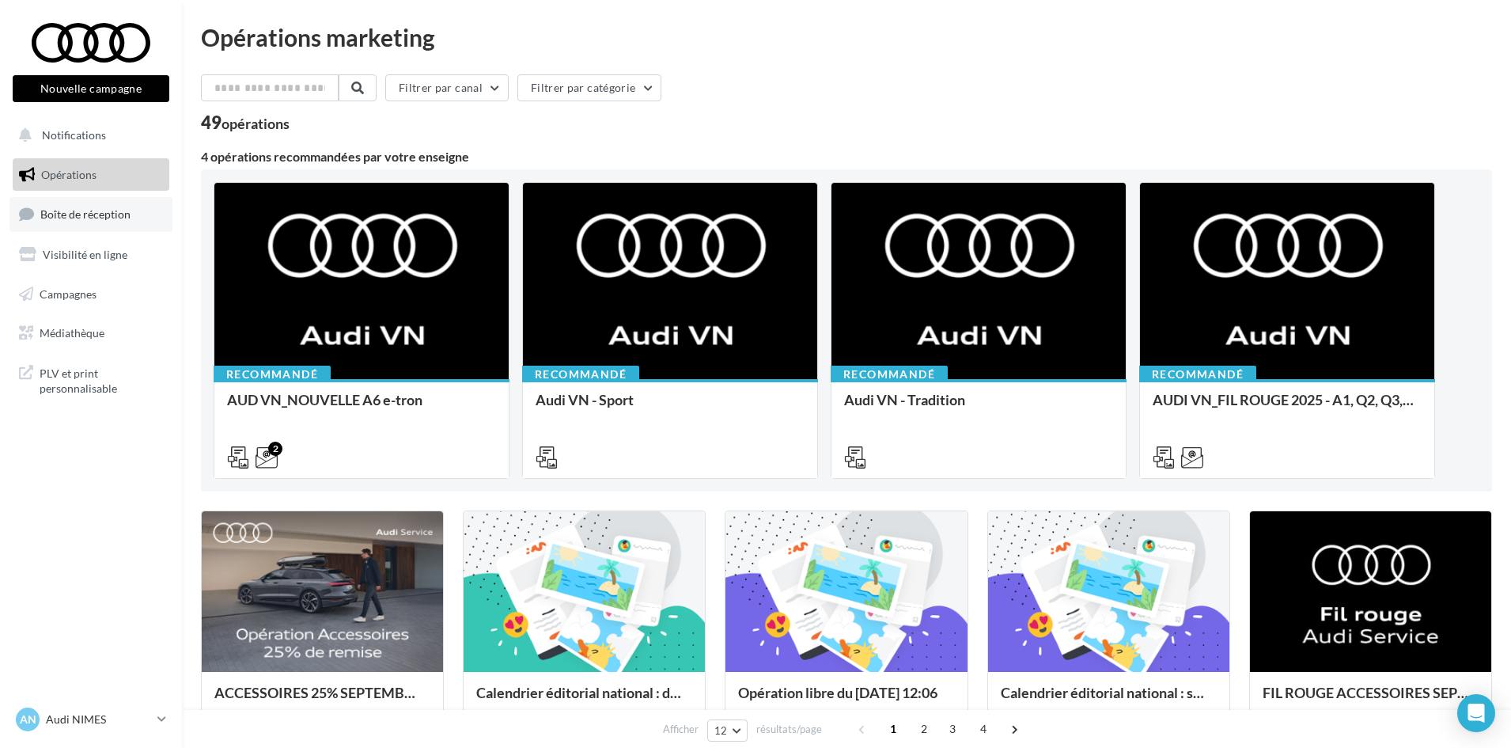 The image size is (1511, 748). What do you see at coordinates (589, 88) in the screenshot?
I see `button: Filtrer par catégorie` at bounding box center [589, 88].